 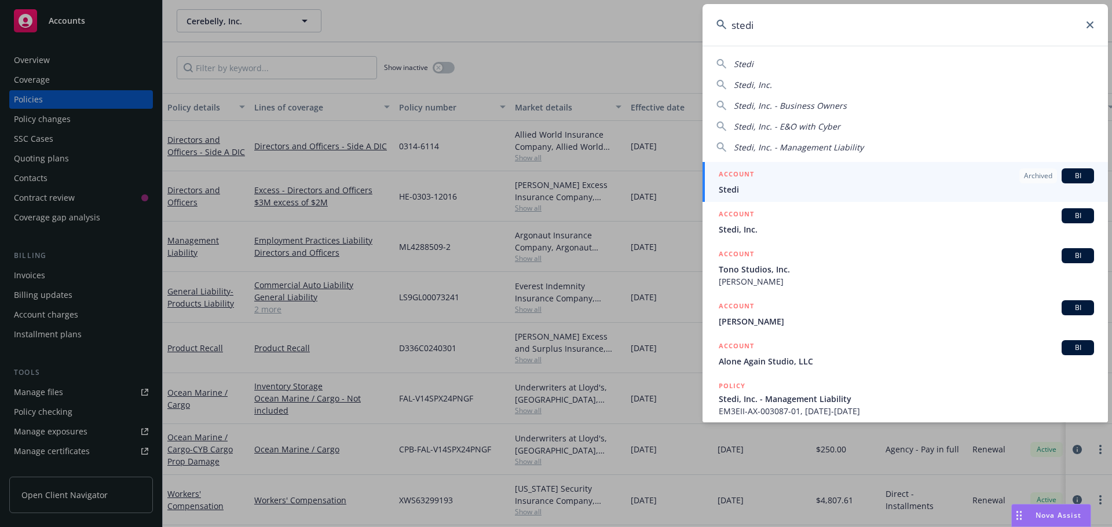 What do you see at coordinates (906, 361) in the screenshot?
I see `span: Alone Again Studio, LLC` at bounding box center [906, 361].